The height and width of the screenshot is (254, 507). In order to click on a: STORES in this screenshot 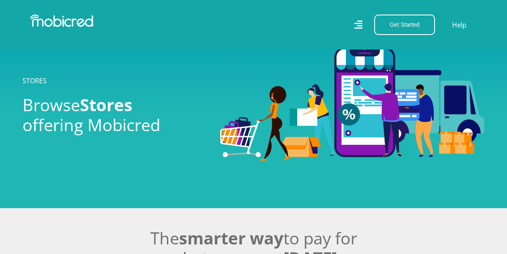, I will do `click(35, 81)`.